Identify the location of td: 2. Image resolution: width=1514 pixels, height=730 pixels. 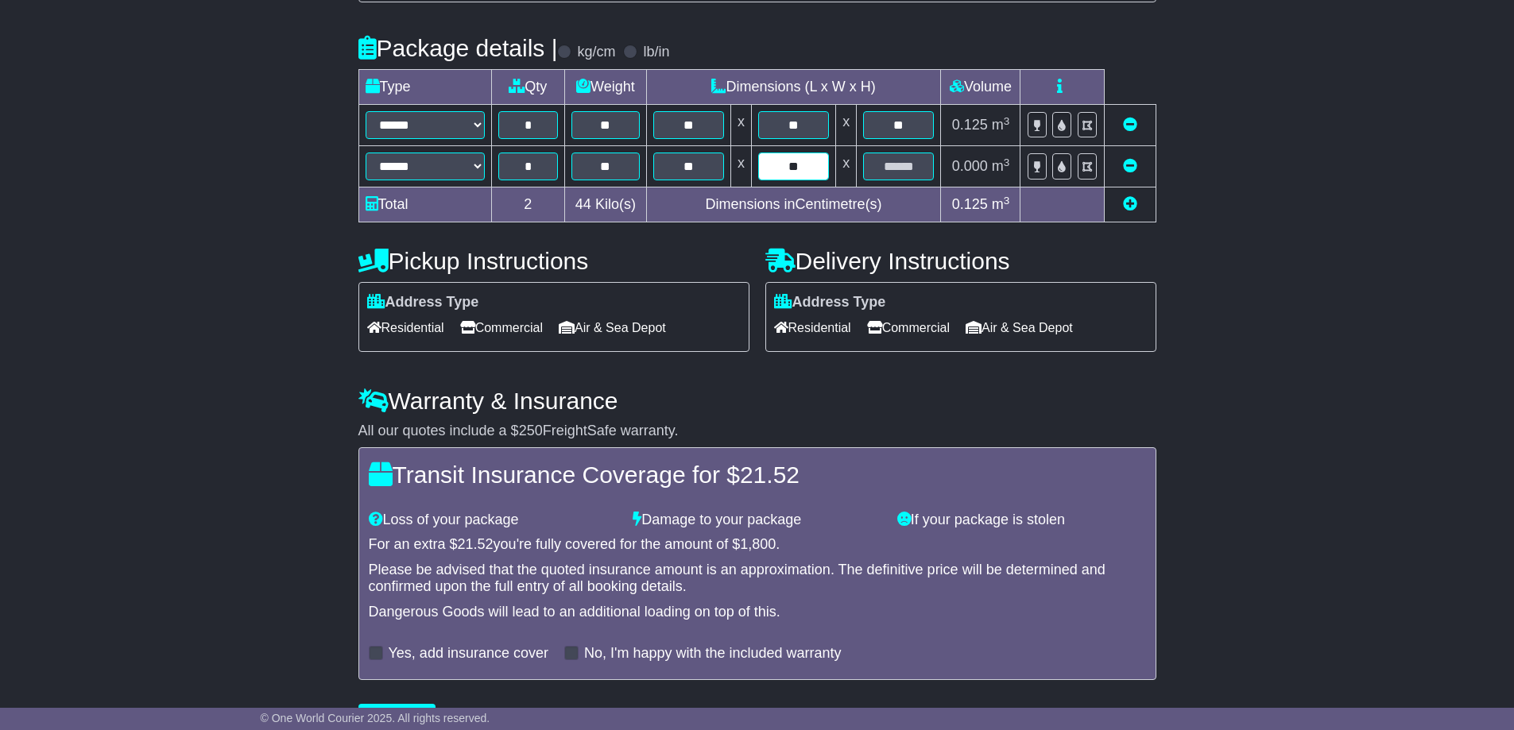
(528, 205).